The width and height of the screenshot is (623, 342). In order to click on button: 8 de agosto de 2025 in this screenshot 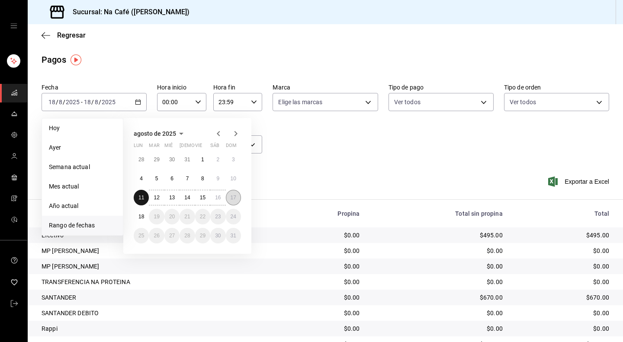, I will do `click(202, 179)`.